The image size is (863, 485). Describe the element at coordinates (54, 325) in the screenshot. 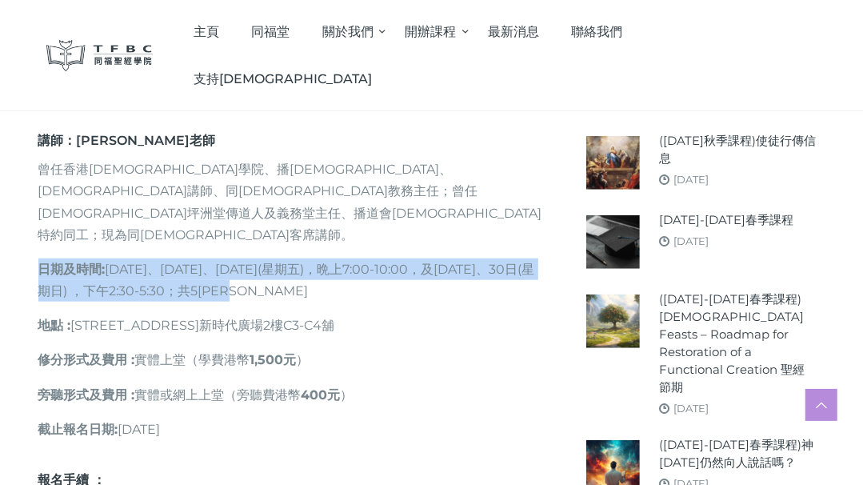

I see `strong: 地點 :` at that location.